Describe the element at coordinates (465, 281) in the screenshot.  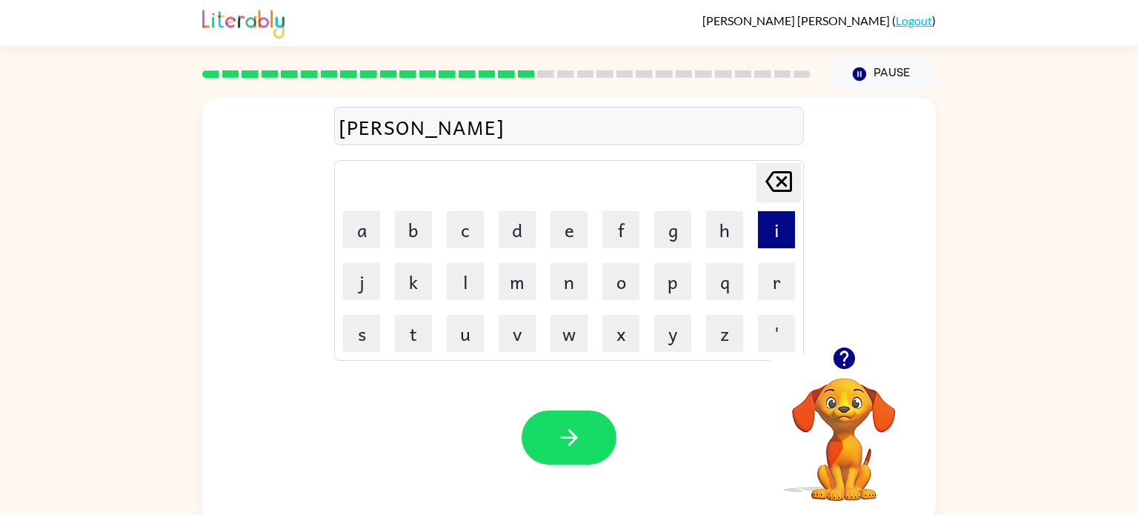
I see `button: l` at that location.